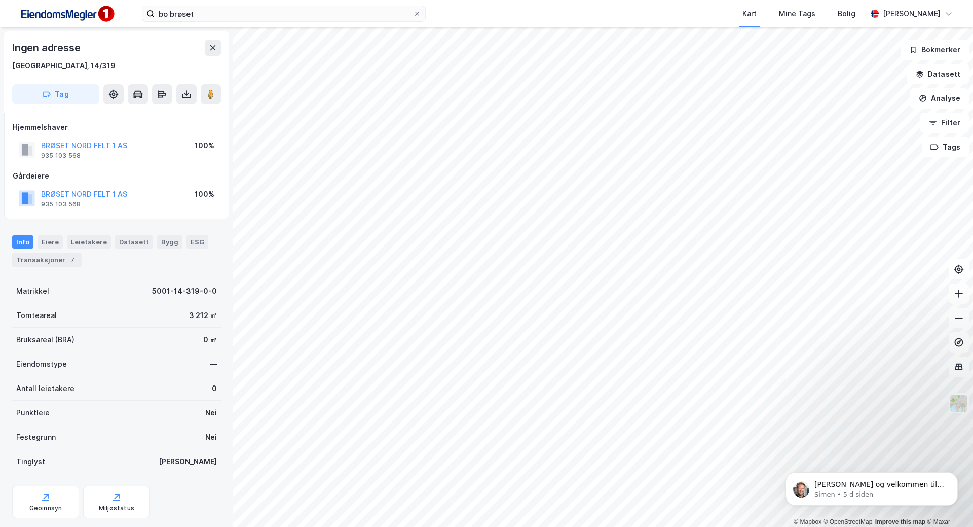 The height and width of the screenshot is (527, 973). I want to click on div: 3 212 ㎡, so click(203, 315).